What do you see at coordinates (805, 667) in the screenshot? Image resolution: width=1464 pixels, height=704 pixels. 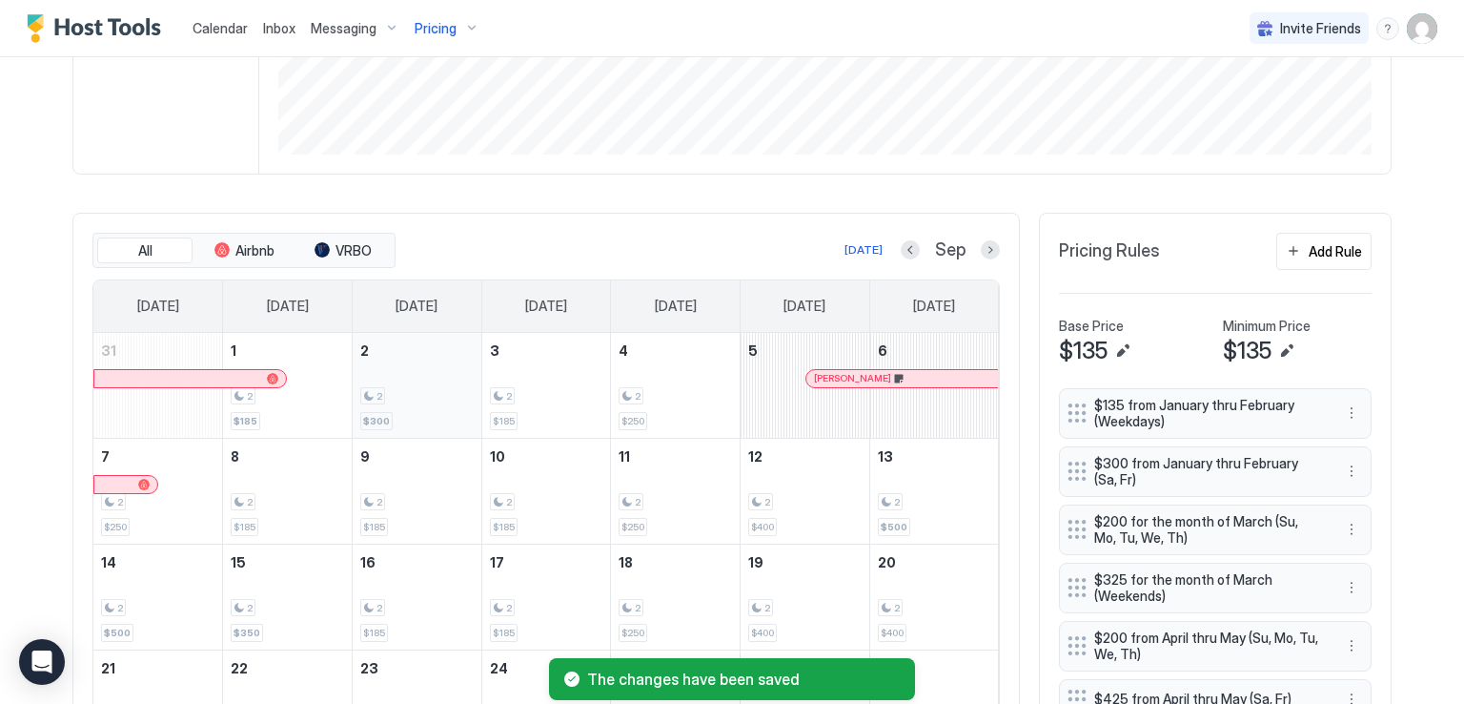 I see `a: September 26, 2025` at bounding box center [805, 667].